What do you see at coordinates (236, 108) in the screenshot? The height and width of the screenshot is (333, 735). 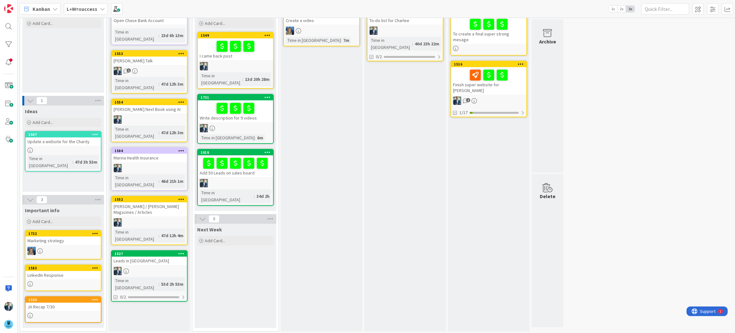 I see `div: 1731Write description for 9 videos` at bounding box center [236, 108].